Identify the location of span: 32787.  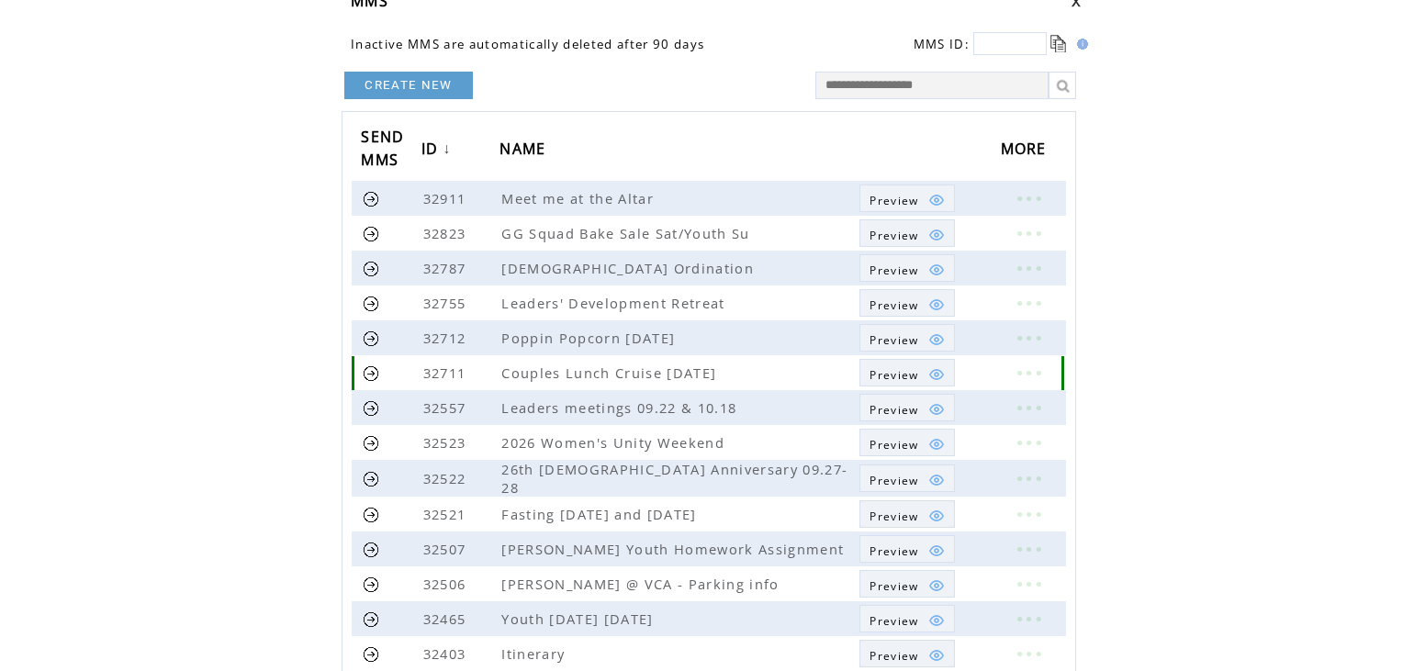
(447, 268).